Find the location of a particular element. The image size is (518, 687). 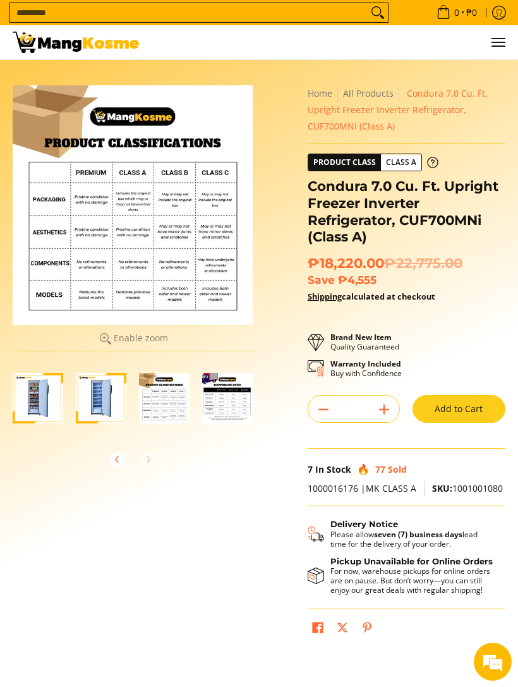

a: Shipping is located at coordinates (325, 297).